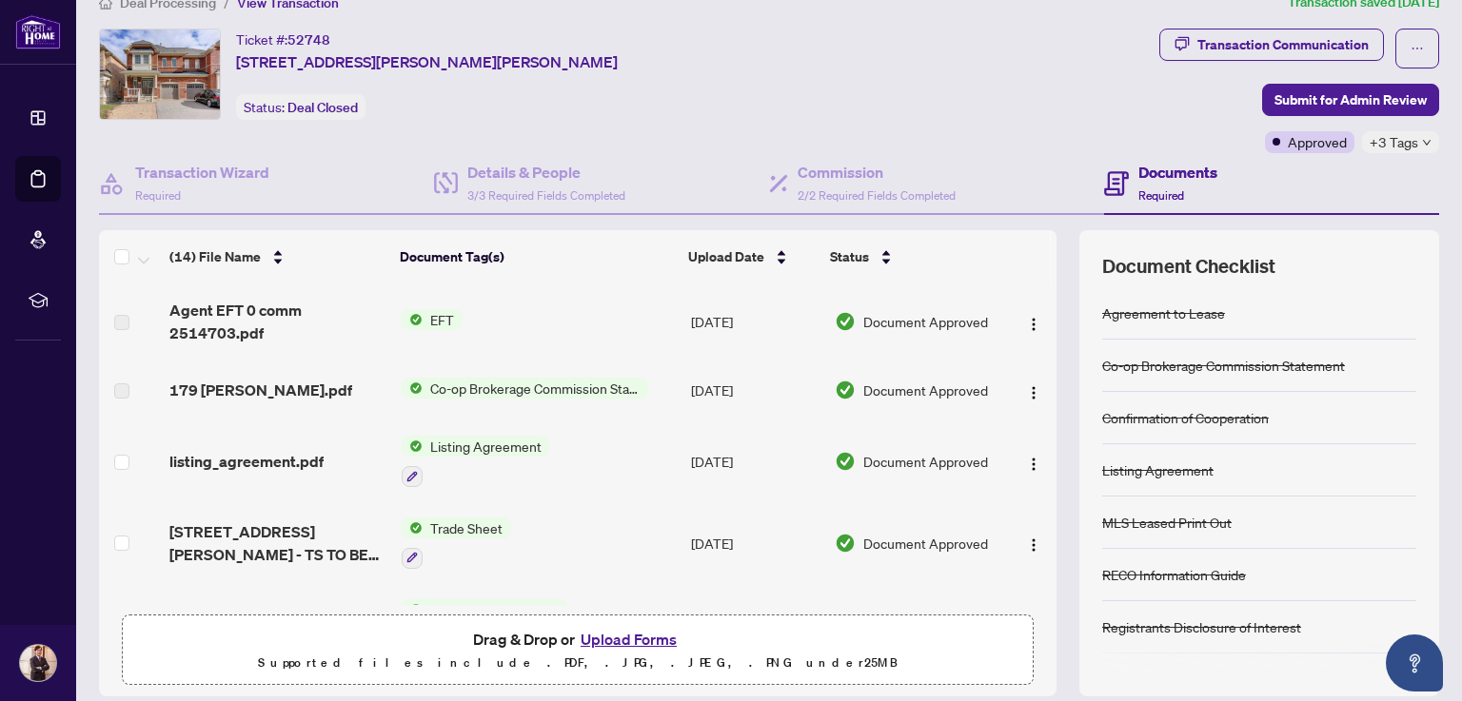 Image resolution: width=1462 pixels, height=701 pixels. Describe the element at coordinates (524, 388) in the screenshot. I see `button: Status IconCo-op Brokerage Commission Statement` at that location.